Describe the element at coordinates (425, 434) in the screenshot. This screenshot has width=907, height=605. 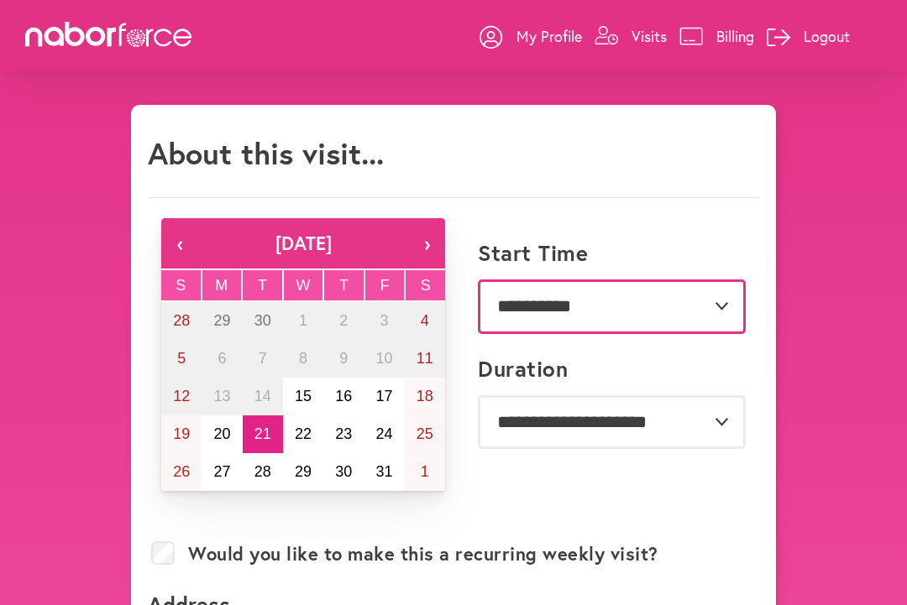
I see `abbr: October 25, 2025` at that location.